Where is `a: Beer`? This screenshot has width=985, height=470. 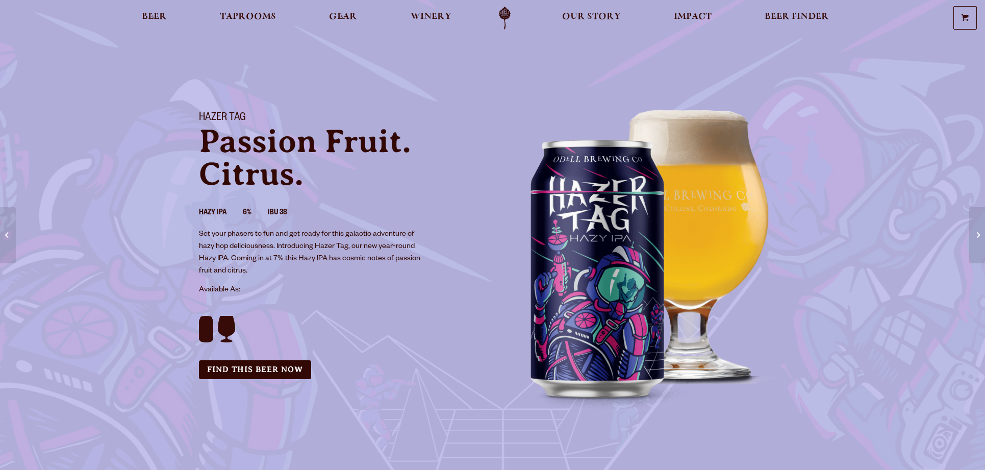
a: Beer is located at coordinates (154, 18).